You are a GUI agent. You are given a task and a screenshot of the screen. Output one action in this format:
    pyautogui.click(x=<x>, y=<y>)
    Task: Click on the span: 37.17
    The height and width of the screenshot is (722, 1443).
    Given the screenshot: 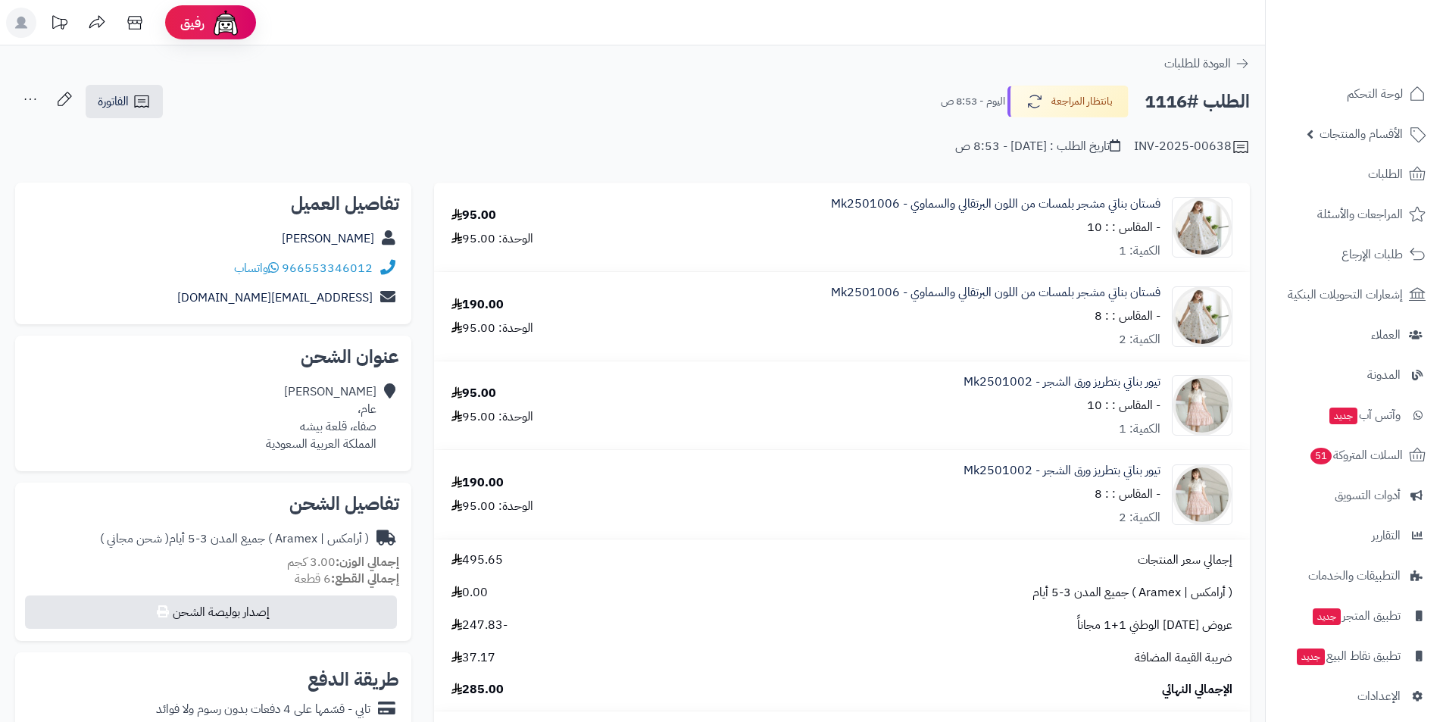 What is the action you would take?
    pyautogui.click(x=473, y=658)
    